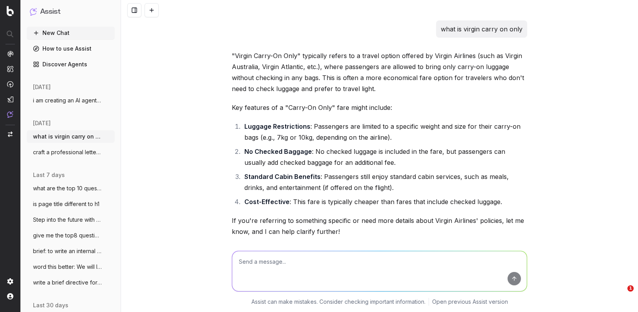  What do you see at coordinates (51, 306) in the screenshot?
I see `span: last 30 days` at bounding box center [51, 306].